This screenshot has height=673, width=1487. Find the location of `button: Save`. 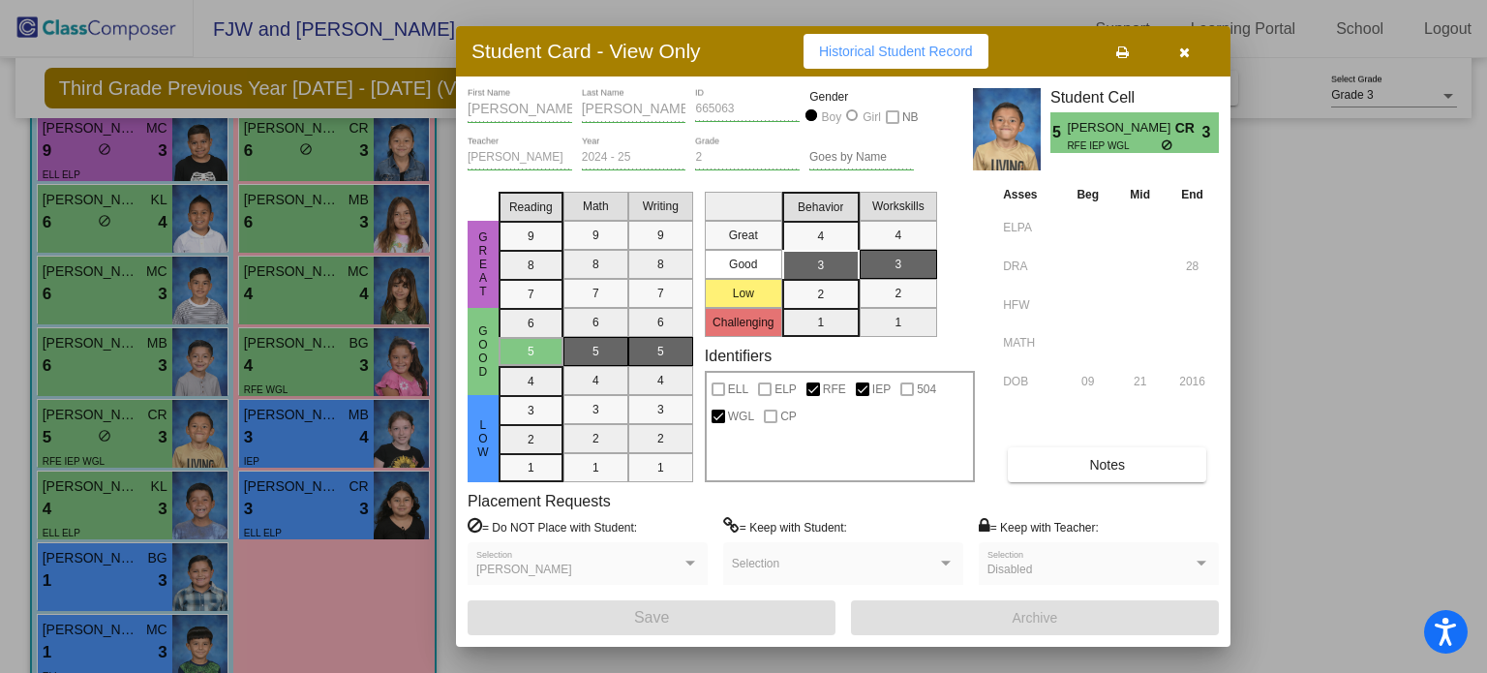

button: Save is located at coordinates (651, 618).